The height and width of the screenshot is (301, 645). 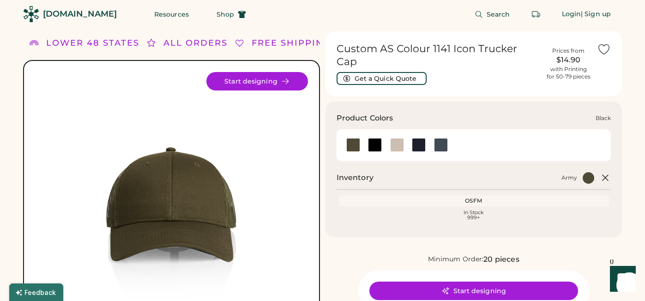 What do you see at coordinates (474, 201) in the screenshot?
I see `div: OSFM` at bounding box center [474, 201].